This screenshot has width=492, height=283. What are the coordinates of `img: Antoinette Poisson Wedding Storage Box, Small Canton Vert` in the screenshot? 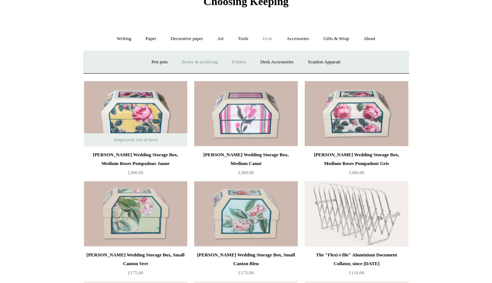 It's located at (136, 214).